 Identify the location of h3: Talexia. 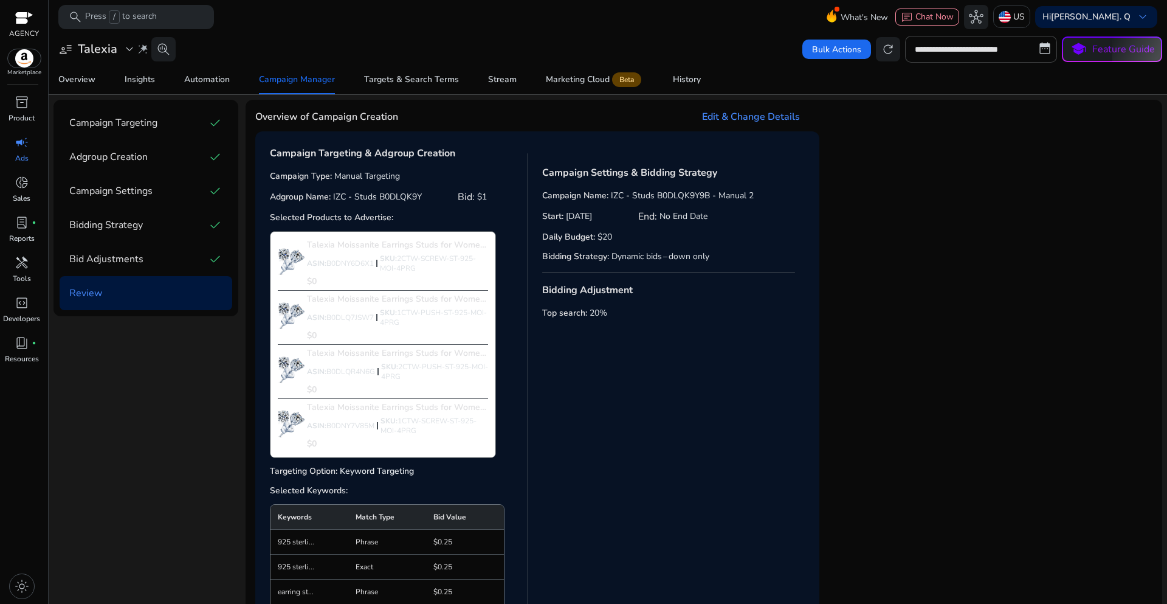
(97, 49).